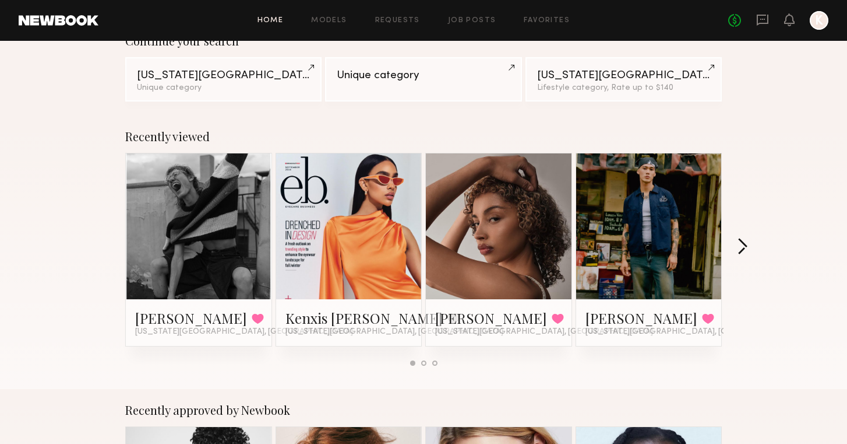  Describe the element at coordinates (547, 20) in the screenshot. I see `a: Favorites` at that location.